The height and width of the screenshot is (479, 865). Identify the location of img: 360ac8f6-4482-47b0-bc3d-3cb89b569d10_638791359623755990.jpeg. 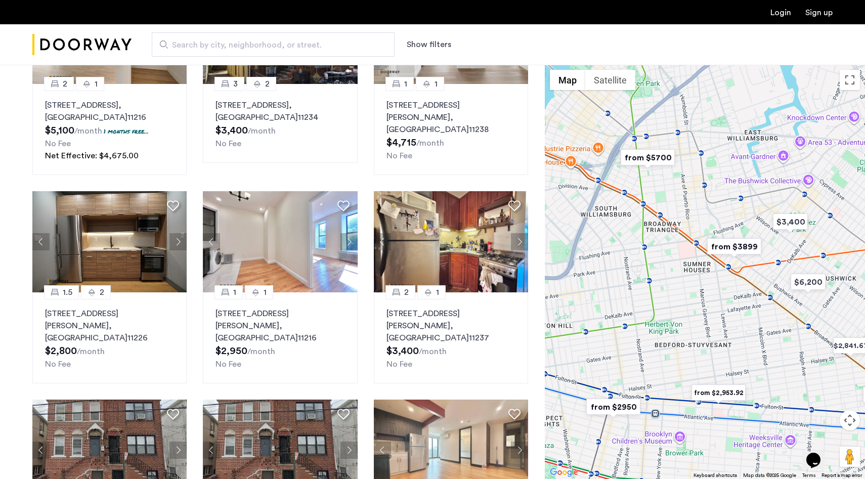
(451, 242).